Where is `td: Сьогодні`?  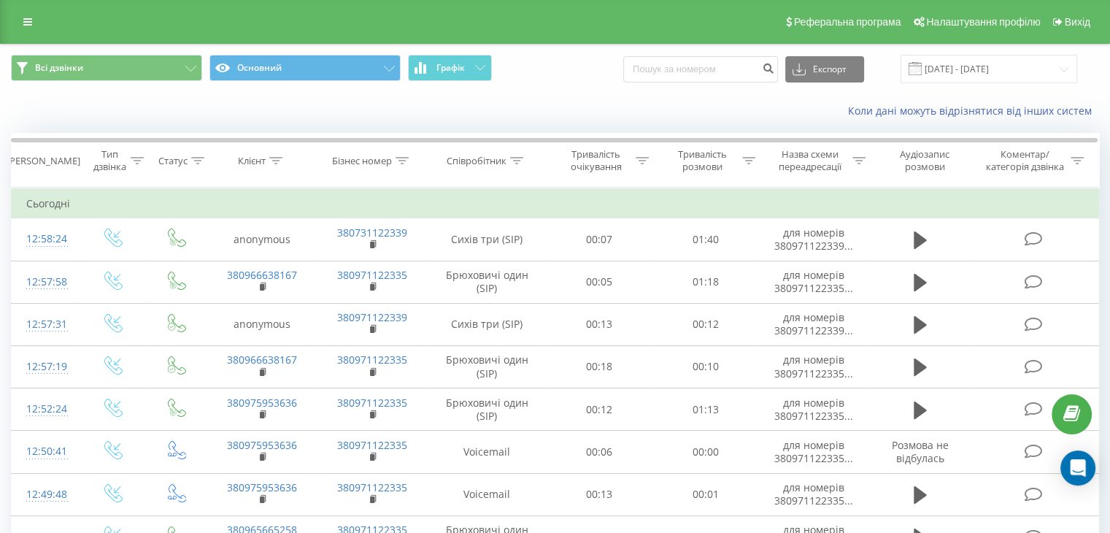
td: Сьогодні is located at coordinates (555, 204).